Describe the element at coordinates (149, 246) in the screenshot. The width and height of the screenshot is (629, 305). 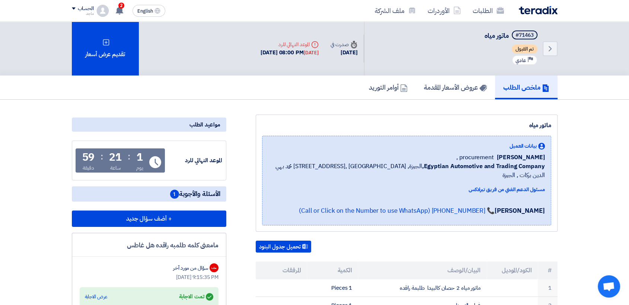
I see `div: مامعنى كلمه طلمبه راقده هل غاطس` at that location.